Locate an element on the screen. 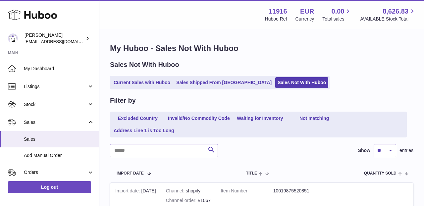 This screenshot has height=206, width=424. span: 8,626.83 is located at coordinates (396, 11).